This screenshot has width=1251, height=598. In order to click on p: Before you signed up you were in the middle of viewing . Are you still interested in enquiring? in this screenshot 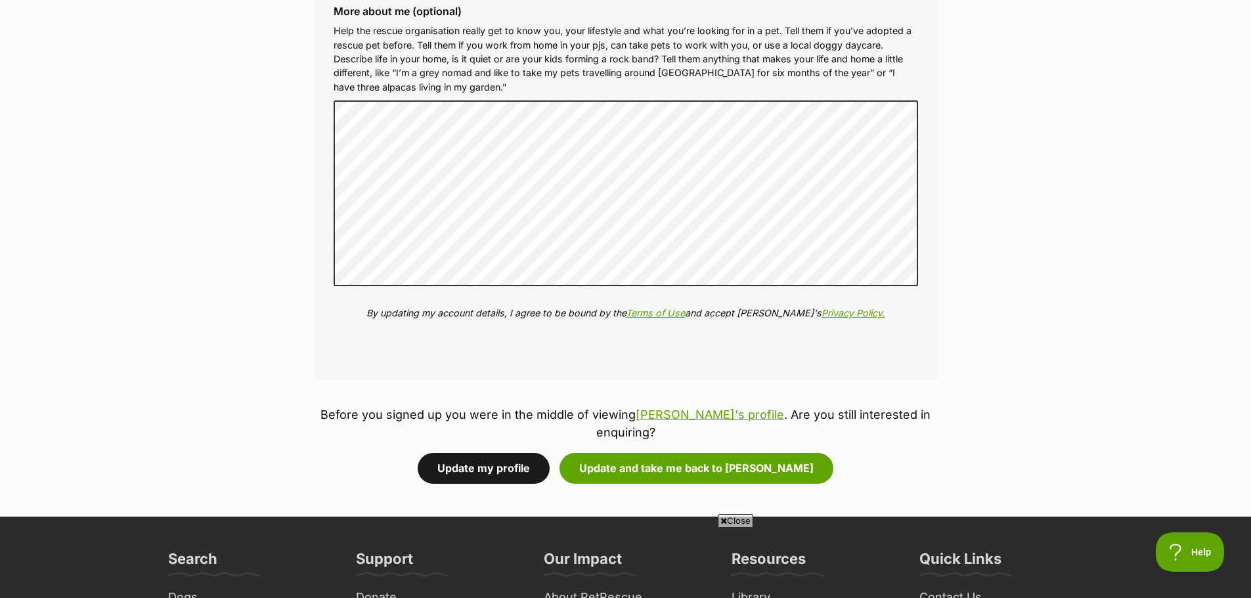, I will do `click(626, 423)`.